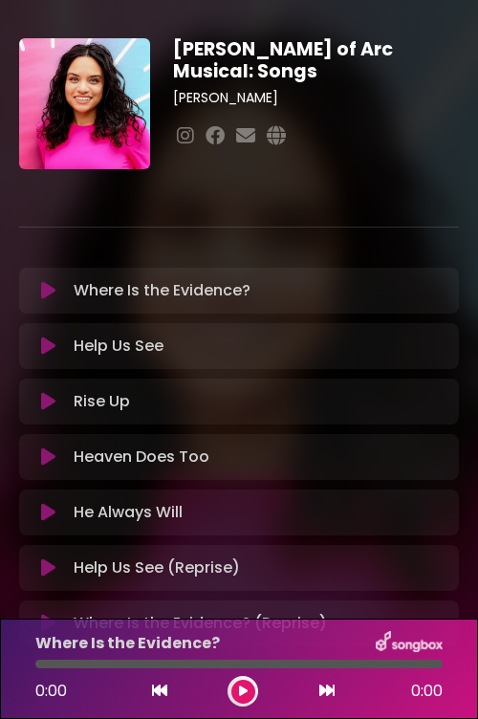 The width and height of the screenshot is (478, 719). What do you see at coordinates (119, 346) in the screenshot?
I see `p: Help Us See` at bounding box center [119, 346].